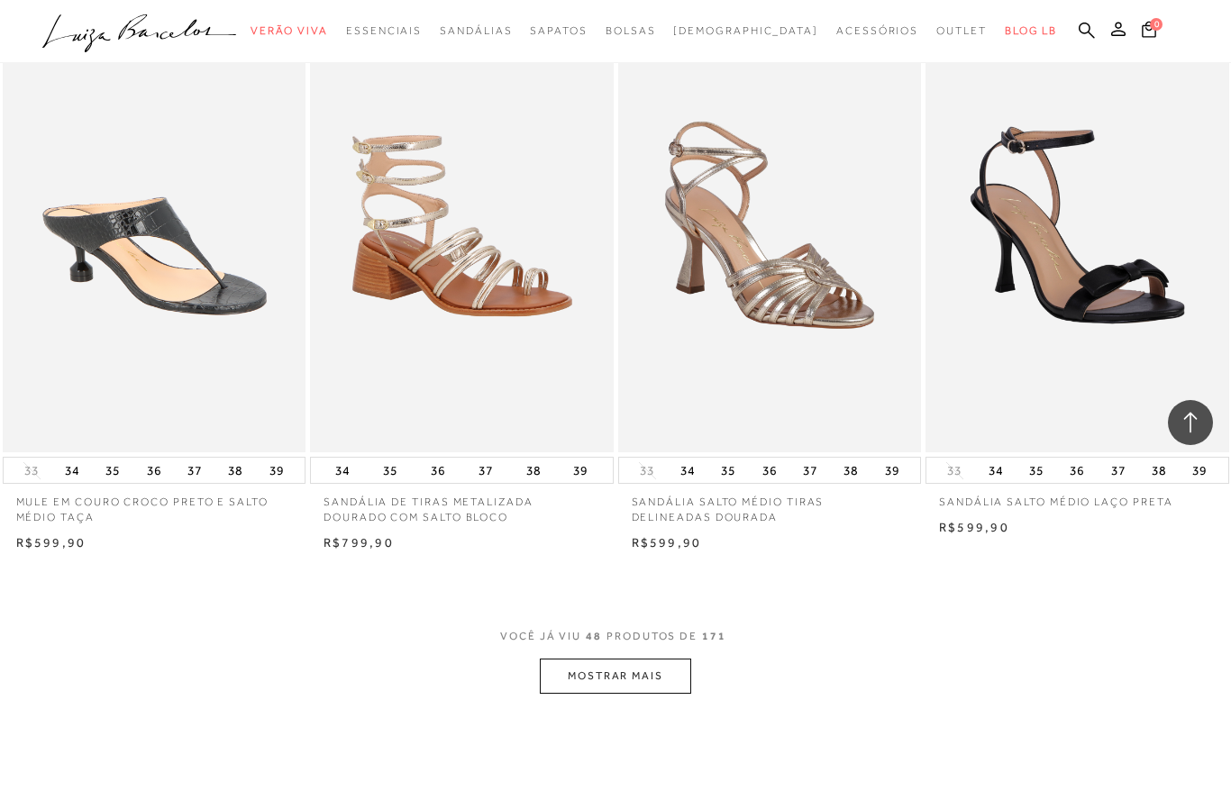 The width and height of the screenshot is (1231, 800). What do you see at coordinates (1156, 24) in the screenshot?
I see `span: 0` at bounding box center [1156, 24].